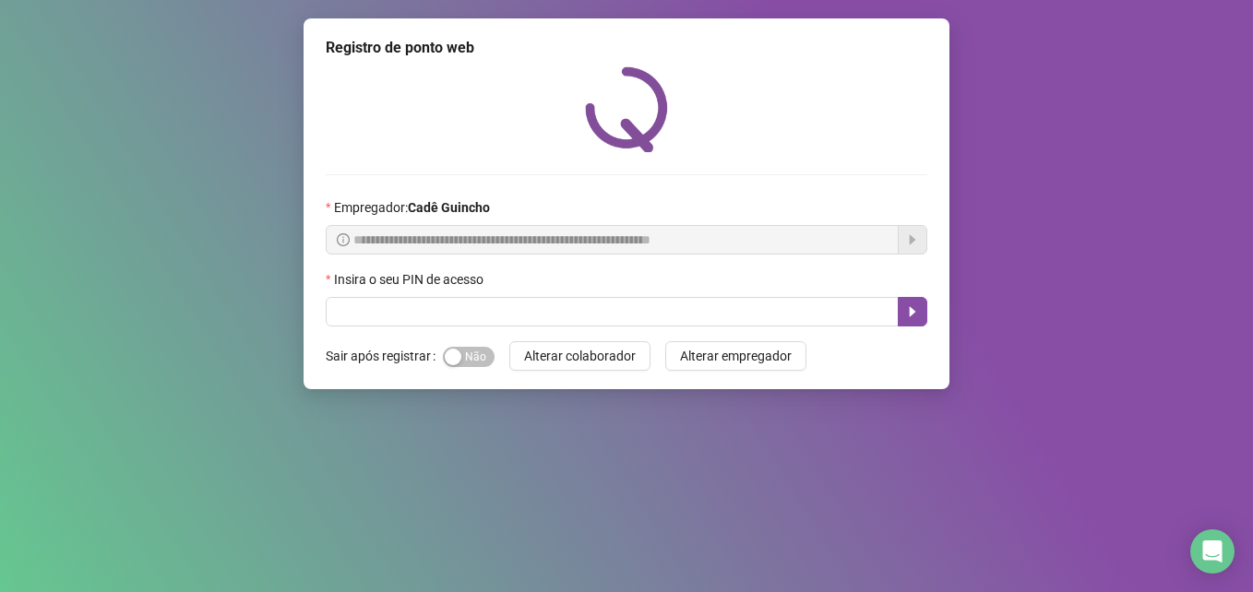  Describe the element at coordinates (579, 356) in the screenshot. I see `span: Alterar colaborador` at that location.